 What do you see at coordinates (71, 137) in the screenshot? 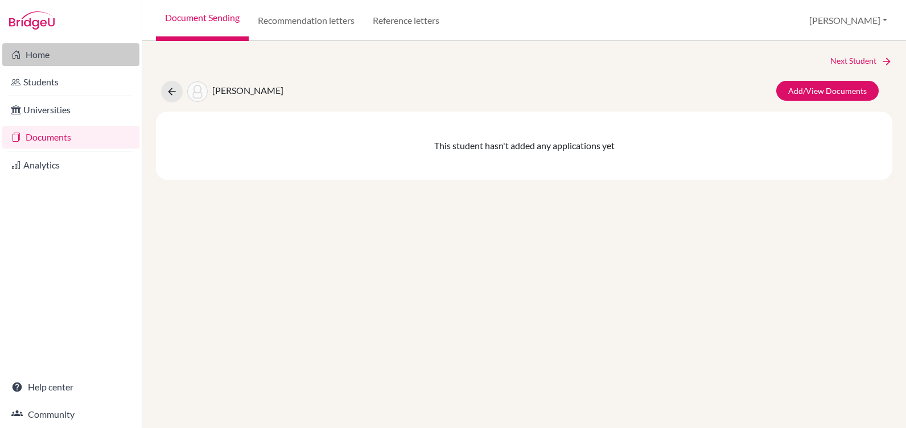
I see `a: Documents` at bounding box center [71, 137].